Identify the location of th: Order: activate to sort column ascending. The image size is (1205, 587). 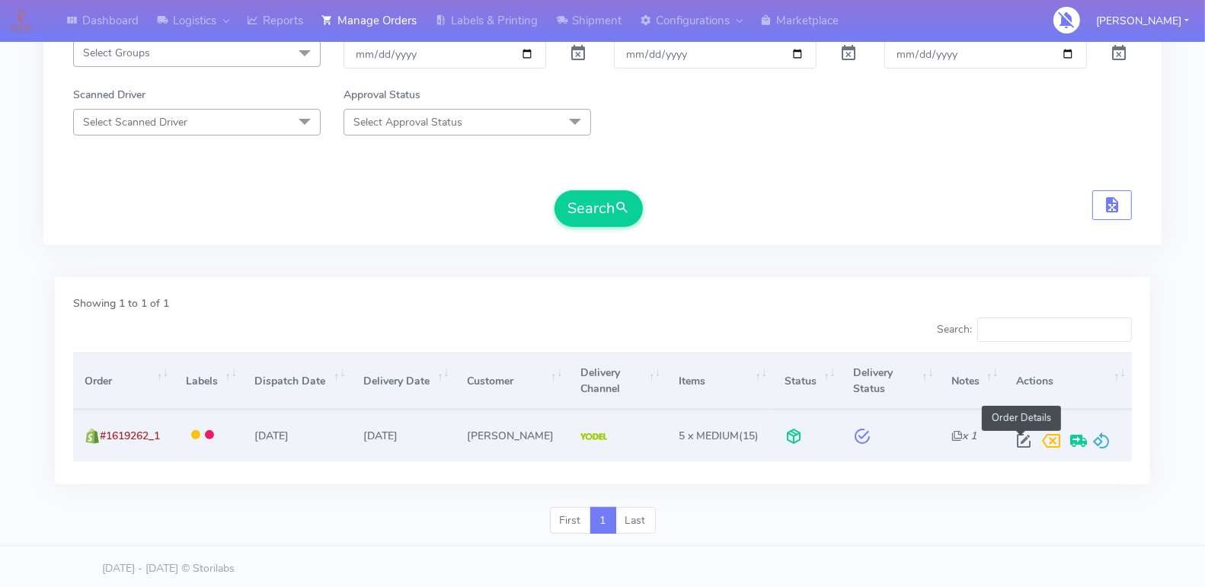
(123, 381).